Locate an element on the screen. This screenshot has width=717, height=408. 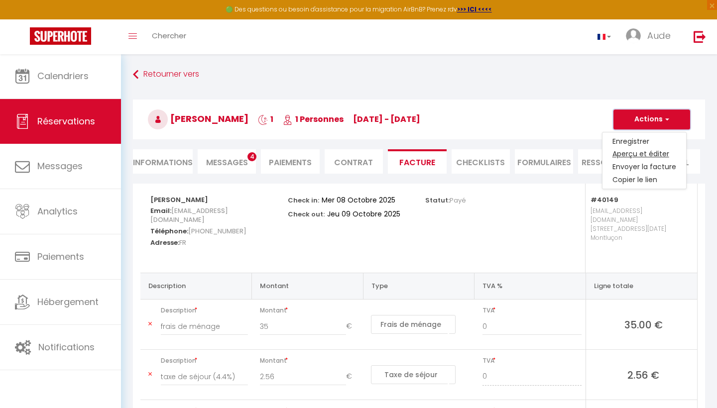
a: Chercher is located at coordinates (169, 37).